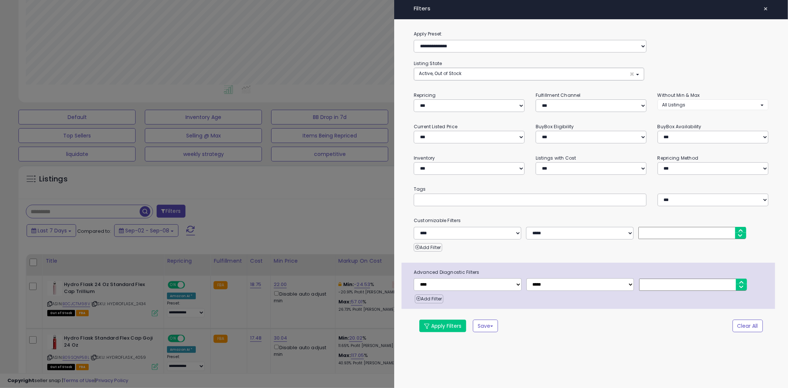 This screenshot has height=388, width=788. Describe the element at coordinates (748, 326) in the screenshot. I see `button: Clear All` at that location.